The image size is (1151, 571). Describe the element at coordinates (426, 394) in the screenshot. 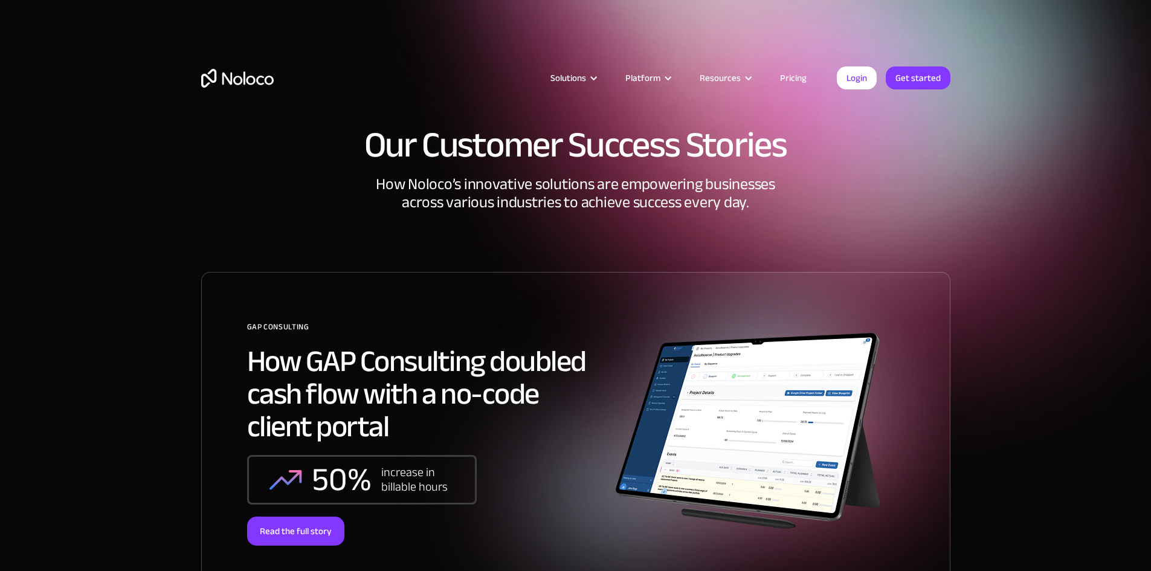

I see `h2: How GAP Consulting doubled cash flow with a no-code client portal` at that location.